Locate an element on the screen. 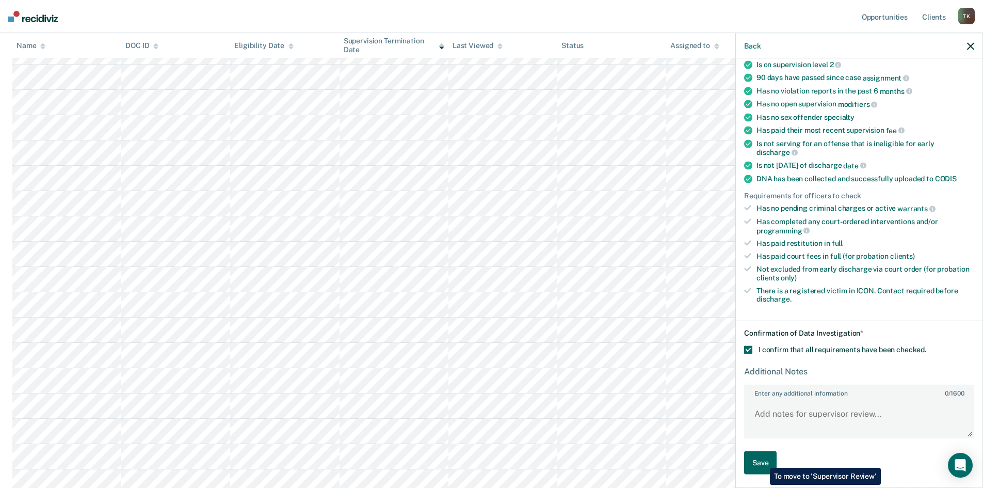  div: Has paid restitution in is located at coordinates (865, 243).